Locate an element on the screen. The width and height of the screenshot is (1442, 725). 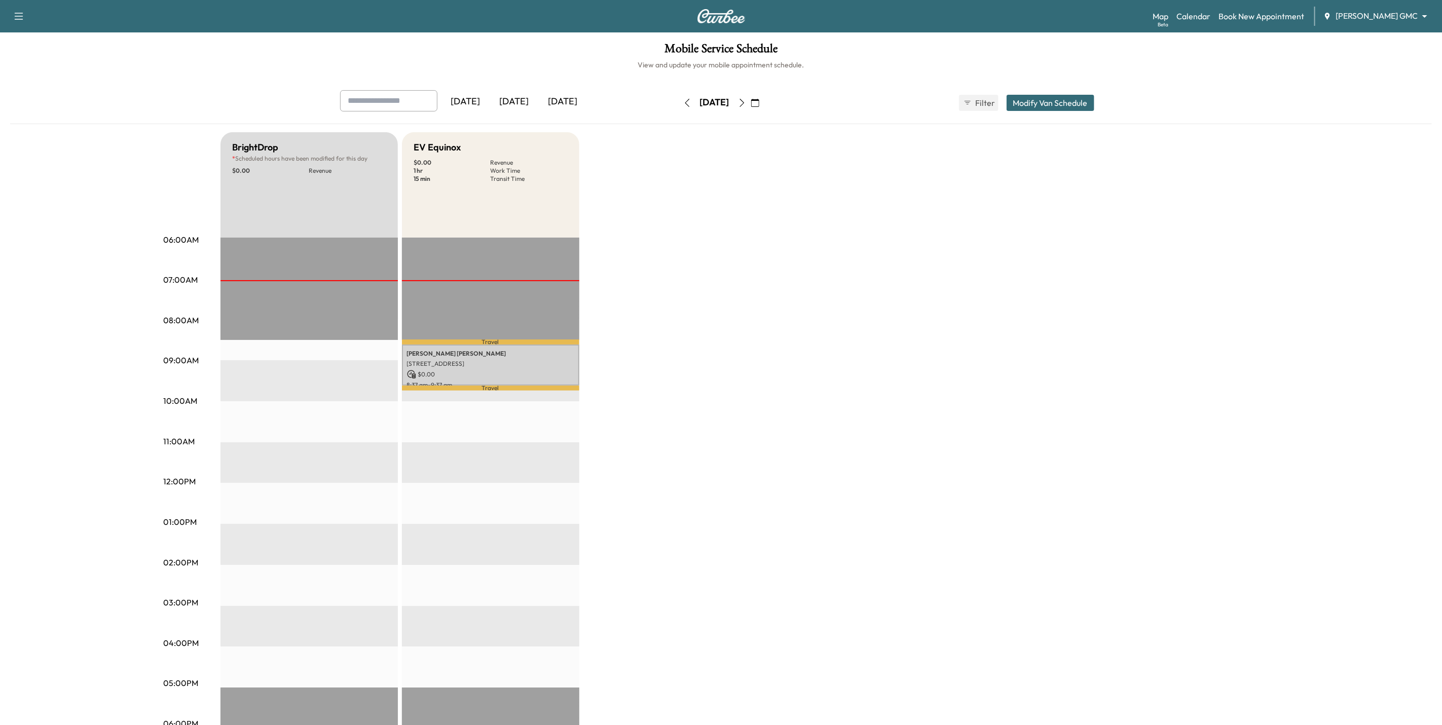
p: 15 min is located at coordinates (452, 179).